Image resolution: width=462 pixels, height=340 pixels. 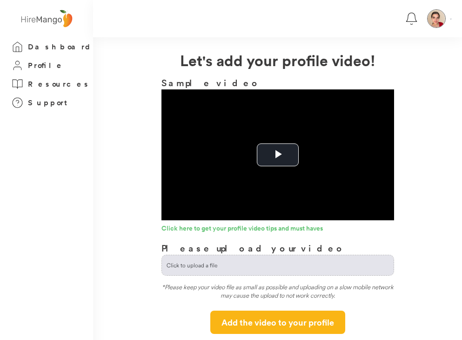 What do you see at coordinates (278, 82) in the screenshot?
I see `h3: Sample video` at bounding box center [278, 82].